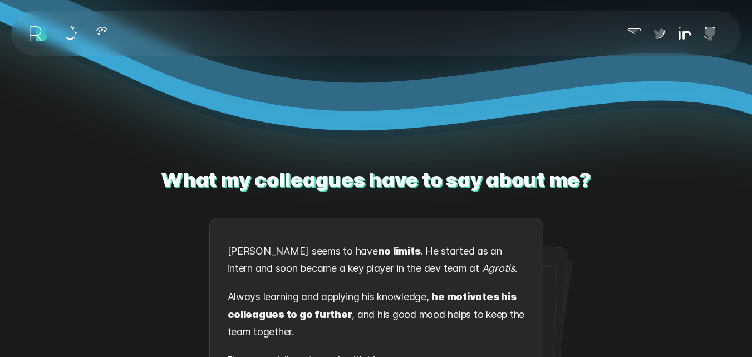 Image resolution: width=752 pixels, height=357 pixels. I want to click on strong: he motivates his colleagues to go further, so click(372, 305).